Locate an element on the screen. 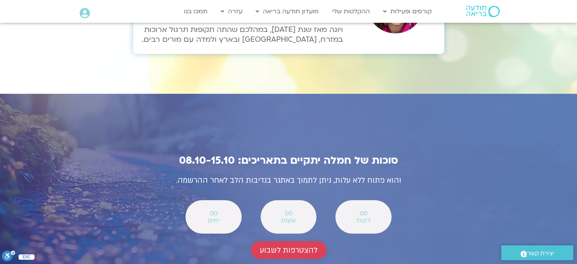  a: להצטרפות לשבוע is located at coordinates (289, 250).